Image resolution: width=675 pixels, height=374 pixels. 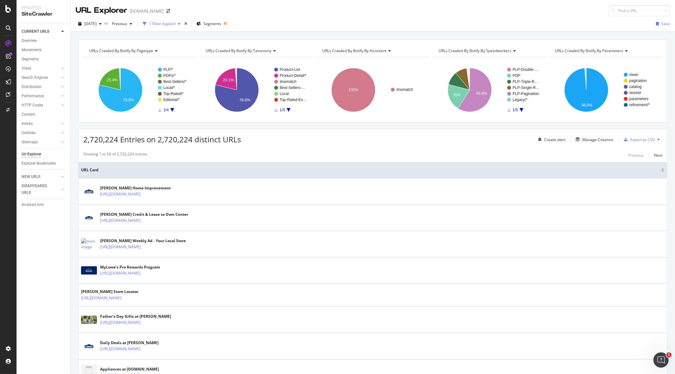 What do you see at coordinates (40, 177) in the screenshot?
I see `a: NEW URLS` at bounding box center [40, 177].